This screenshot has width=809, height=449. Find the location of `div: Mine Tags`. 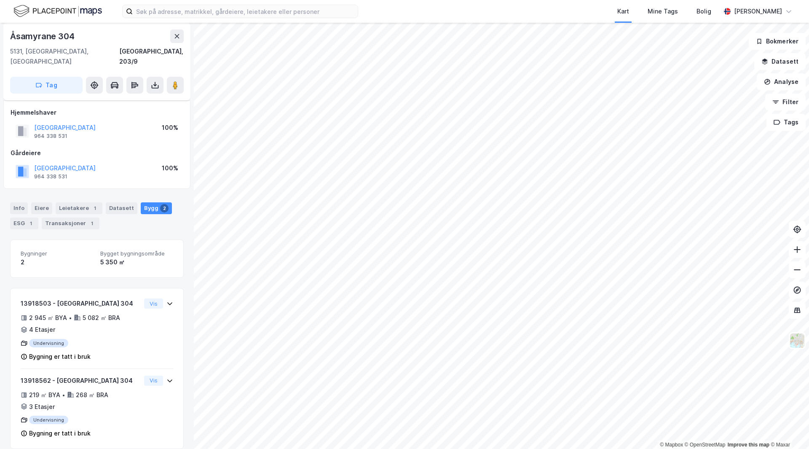

div: Mine Tags is located at coordinates (663, 11).